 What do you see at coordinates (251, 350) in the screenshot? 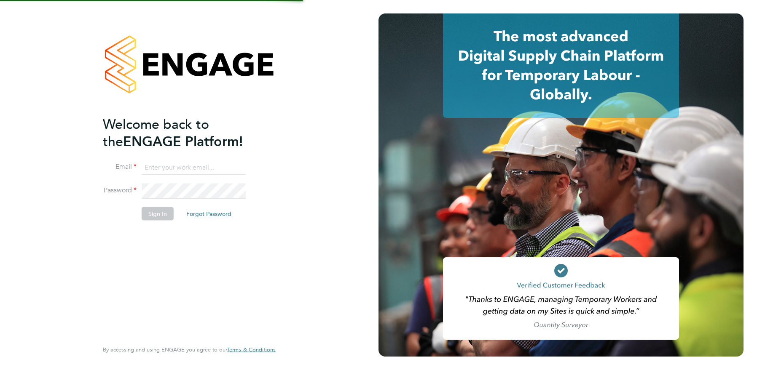
I see `span: Terms & Conditions` at bounding box center [251, 350].